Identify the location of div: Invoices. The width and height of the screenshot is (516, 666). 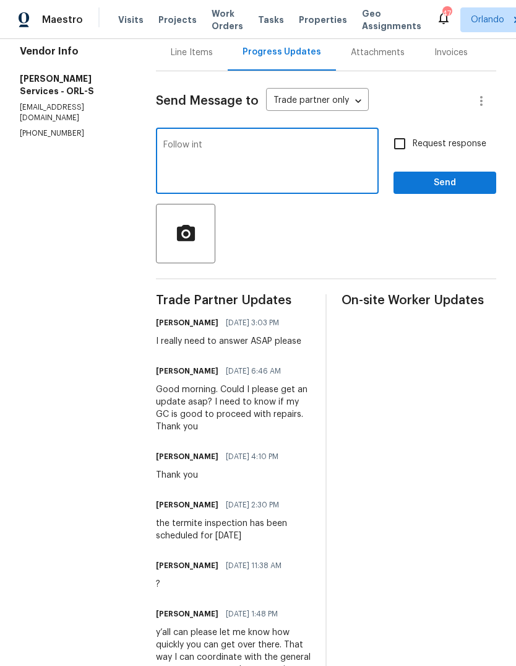
(451, 53).